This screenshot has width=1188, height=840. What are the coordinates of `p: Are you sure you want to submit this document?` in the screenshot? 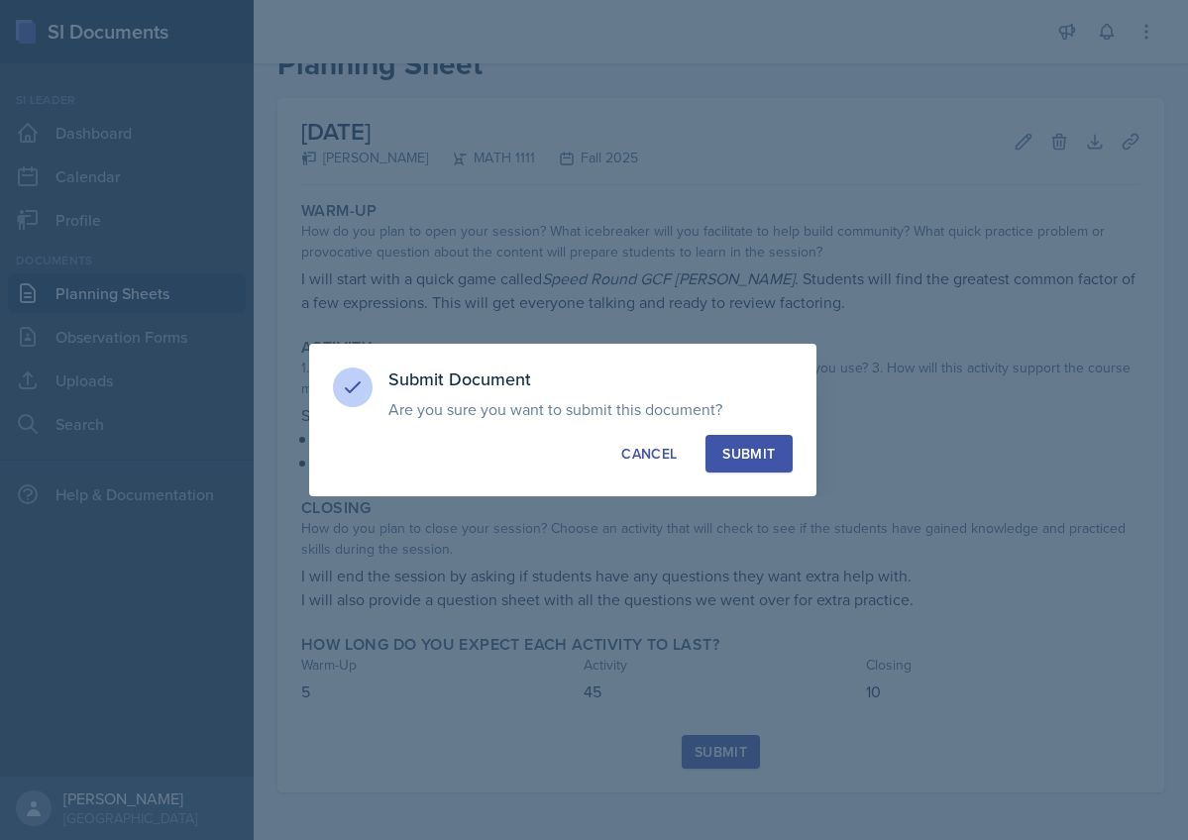 It's located at (590, 409).